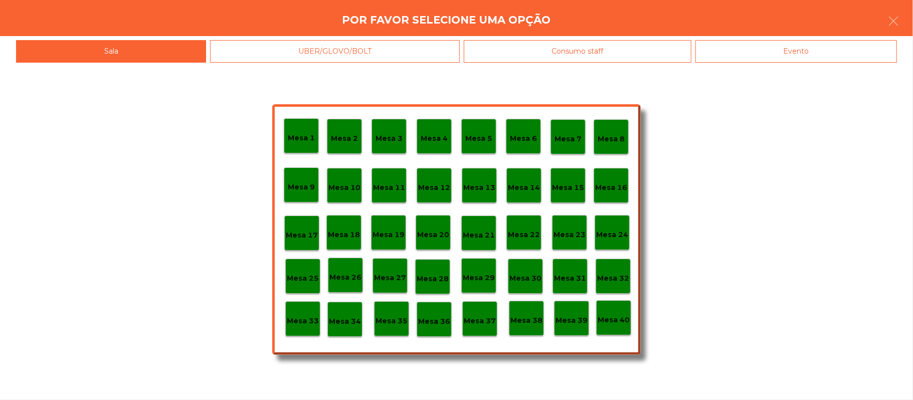 This screenshot has height=400, width=913. I want to click on p: Mesa 35, so click(391, 321).